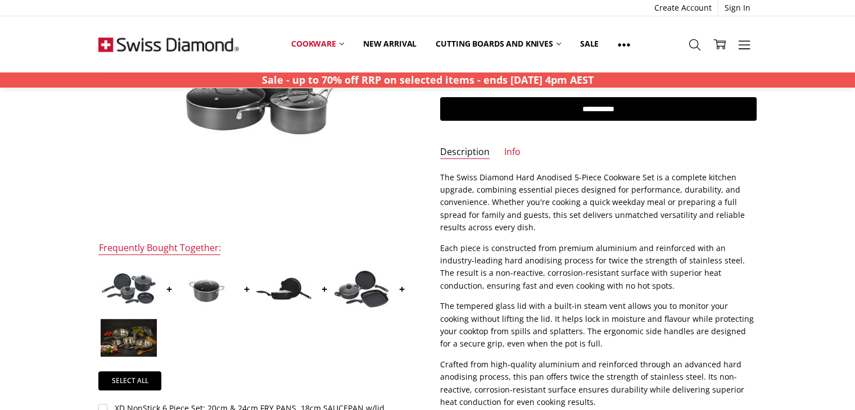  Describe the element at coordinates (598, 384) in the screenshot. I see `p: Crafted from high-quality aluminium and reinforced through an advanced hard anodising process, th...` at that location.